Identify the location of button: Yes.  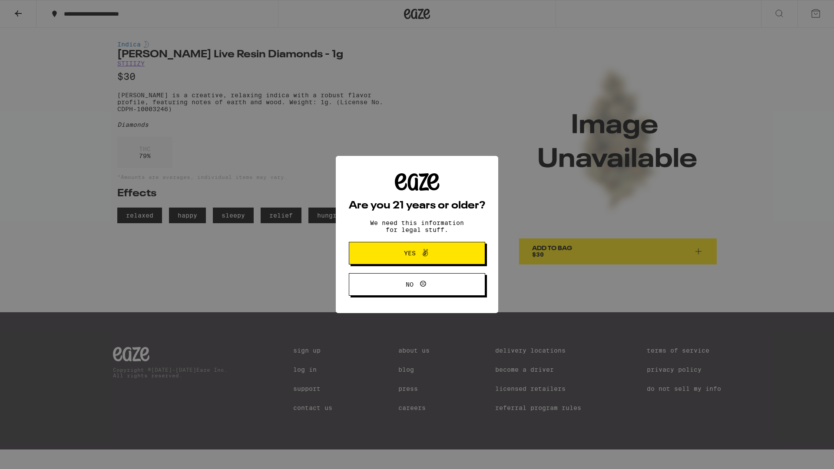
(417, 253).